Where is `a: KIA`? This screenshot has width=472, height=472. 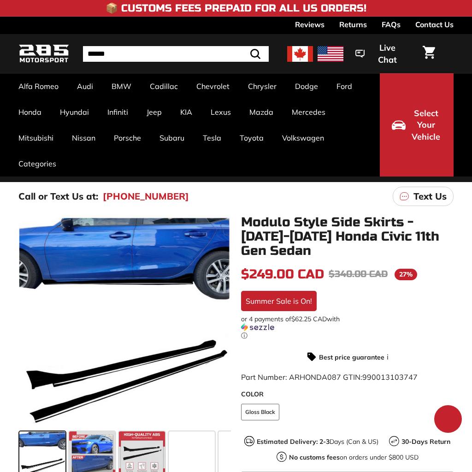 a: KIA is located at coordinates (186, 112).